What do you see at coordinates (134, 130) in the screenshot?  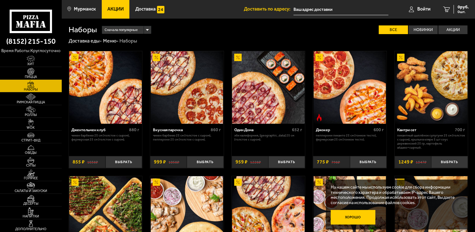 I see `span: 880 г` at bounding box center [134, 130].